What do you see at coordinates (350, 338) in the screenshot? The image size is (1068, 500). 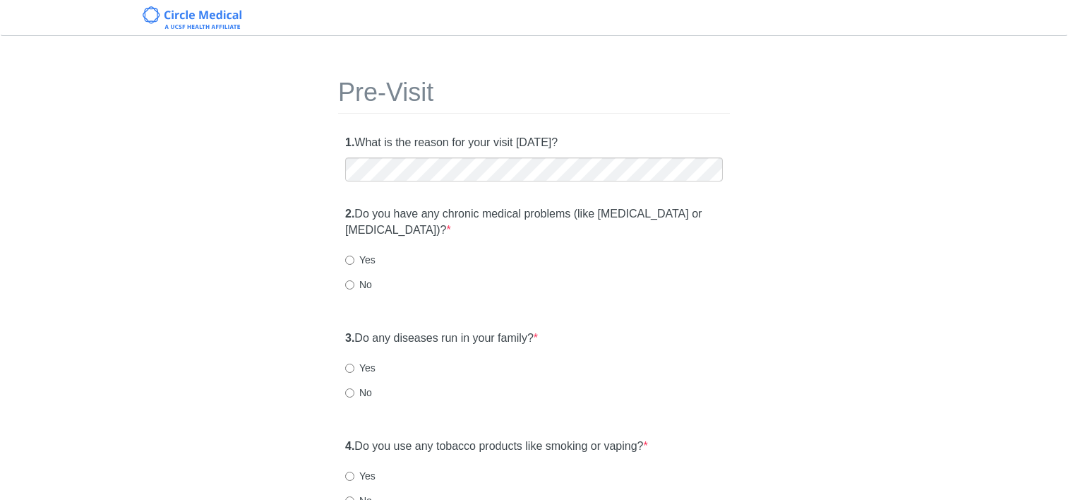 I see `strong: 3.` at bounding box center [350, 338].